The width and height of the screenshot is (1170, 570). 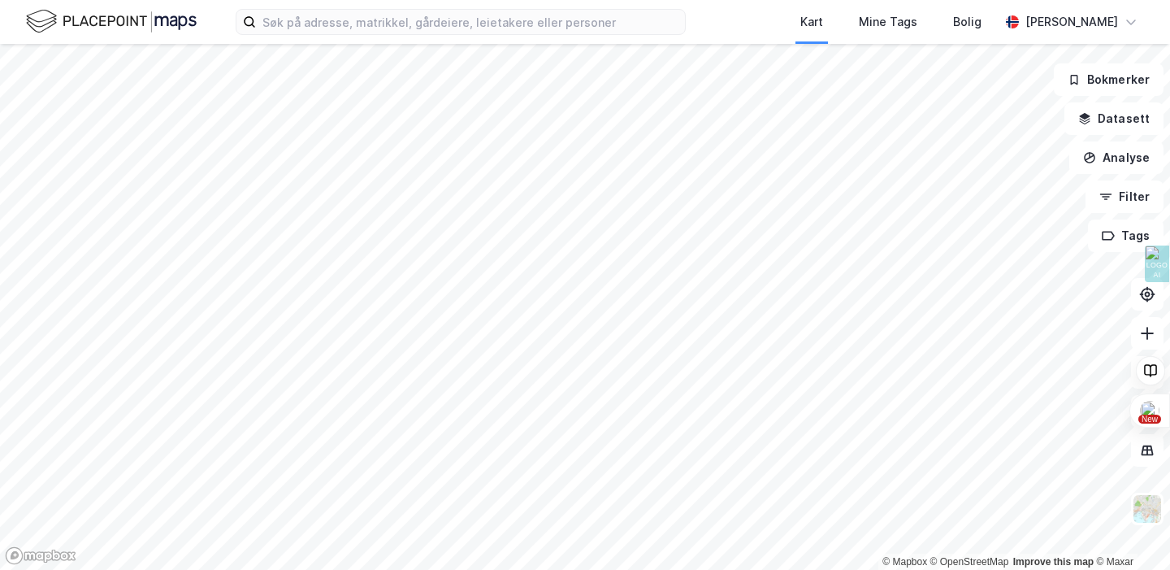 I want to click on button: Tags, so click(x=1126, y=236).